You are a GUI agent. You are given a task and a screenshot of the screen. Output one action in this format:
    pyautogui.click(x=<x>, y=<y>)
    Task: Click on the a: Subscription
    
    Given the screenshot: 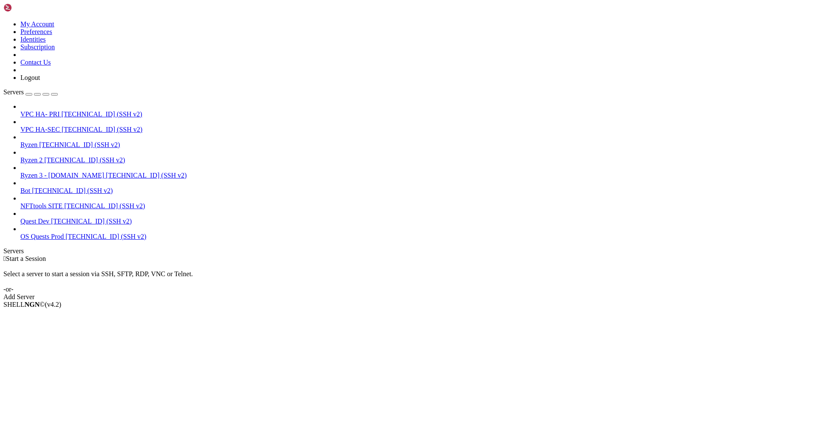 What is the action you would take?
    pyautogui.click(x=37, y=47)
    